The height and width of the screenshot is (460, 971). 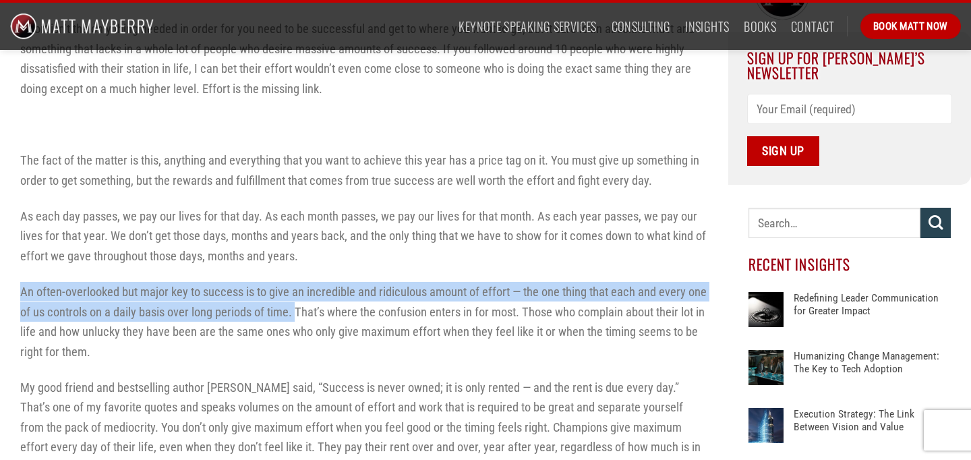 What do you see at coordinates (364, 322) in the screenshot?
I see `p: An often-overlooked but major key to success is to give an incredible and ridiculous amount of ef...` at bounding box center [364, 322].